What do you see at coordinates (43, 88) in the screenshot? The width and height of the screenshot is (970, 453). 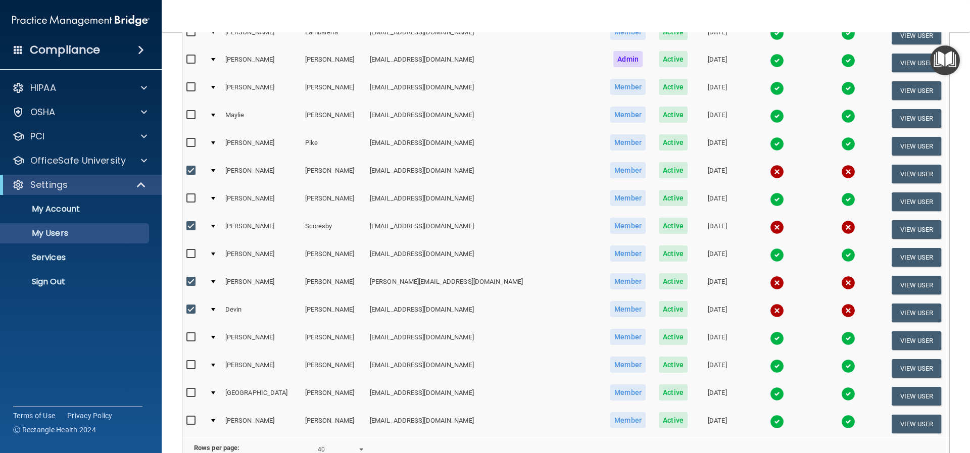 I see `p: HIPAA` at bounding box center [43, 88].